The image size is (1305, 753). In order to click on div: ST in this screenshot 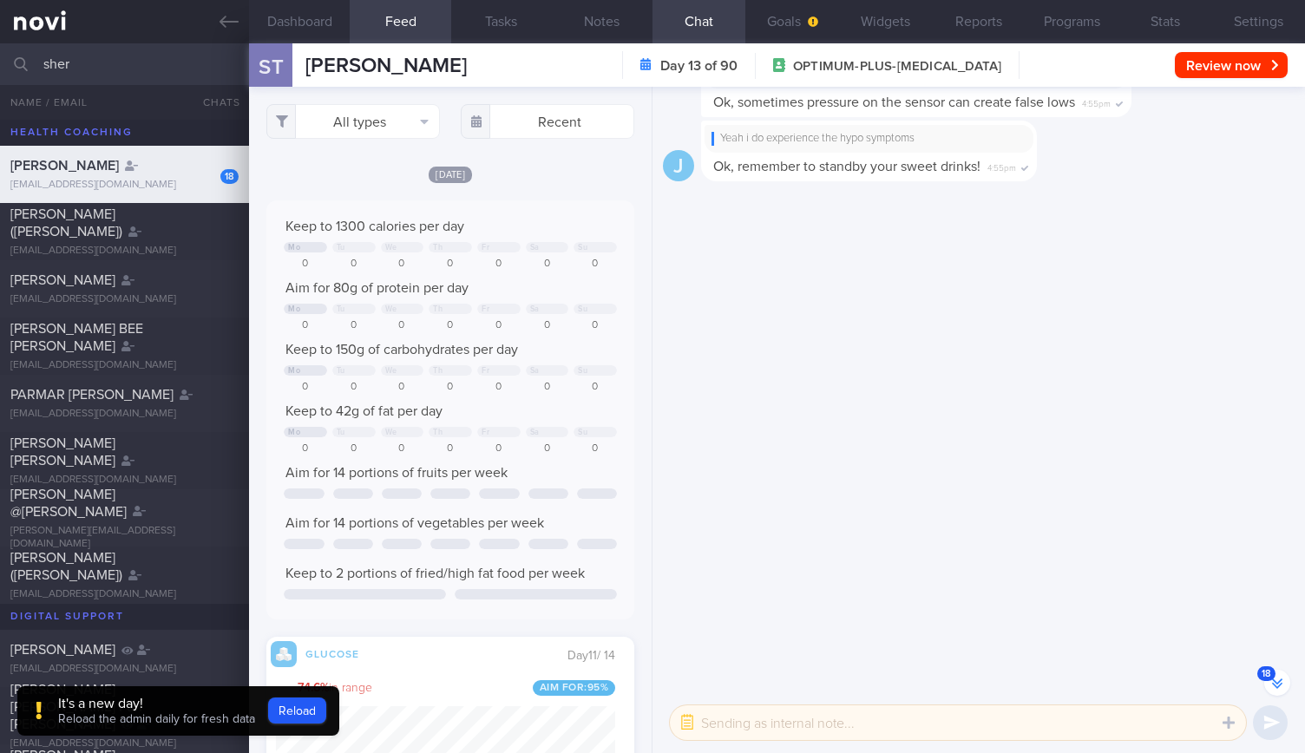, I will do `click(271, 66)`.